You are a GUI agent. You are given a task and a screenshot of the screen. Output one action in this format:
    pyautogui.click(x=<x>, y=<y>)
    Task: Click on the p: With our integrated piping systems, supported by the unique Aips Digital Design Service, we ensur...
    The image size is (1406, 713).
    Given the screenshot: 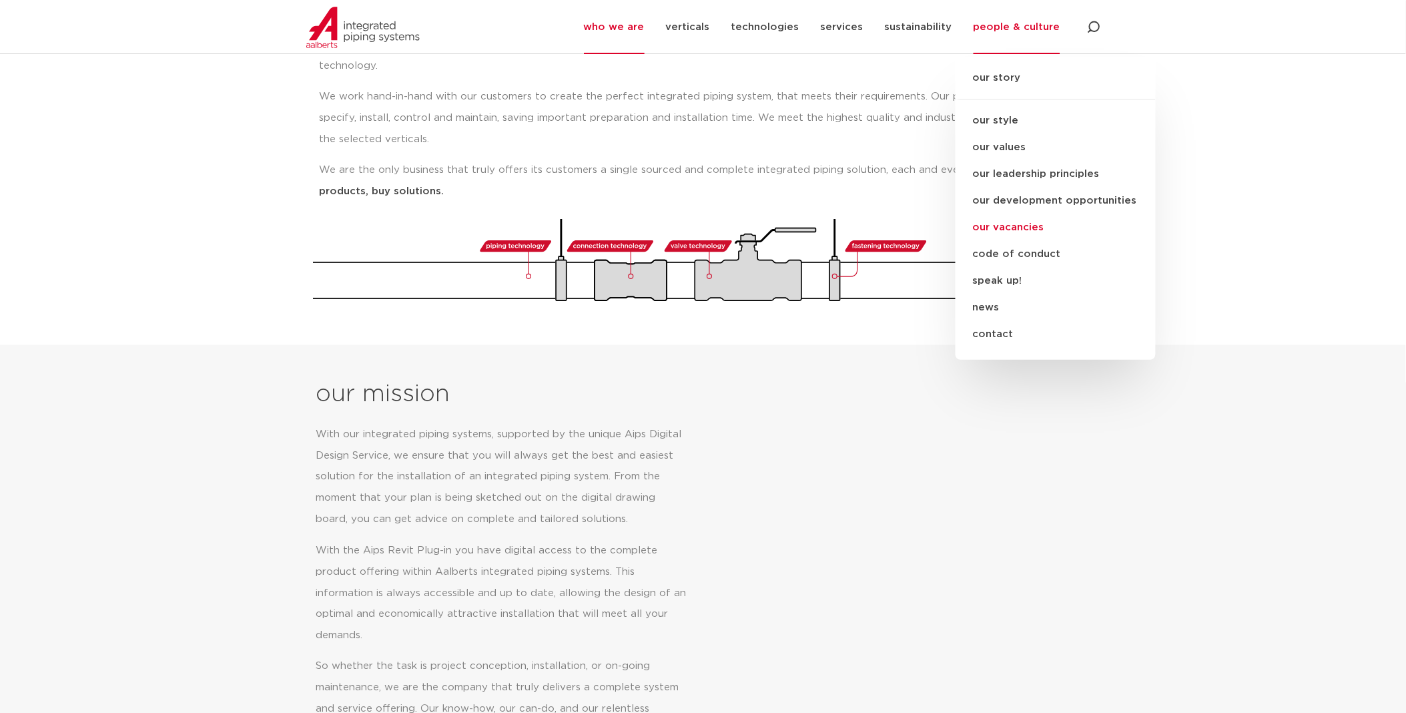 What is the action you would take?
    pyautogui.click(x=502, y=477)
    